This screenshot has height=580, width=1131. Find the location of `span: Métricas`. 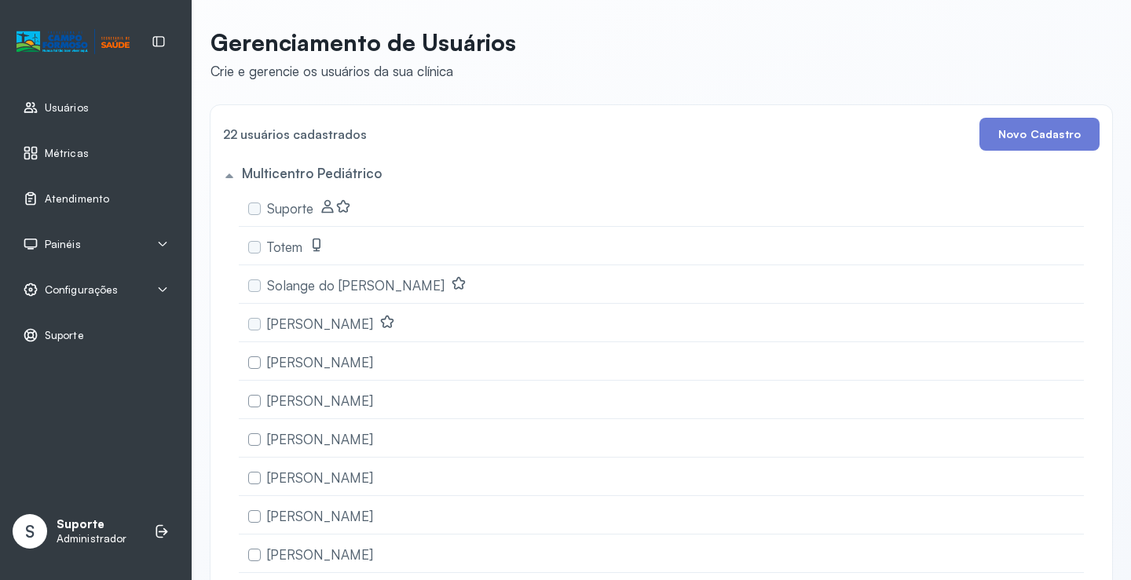

span: Métricas is located at coordinates (67, 153).